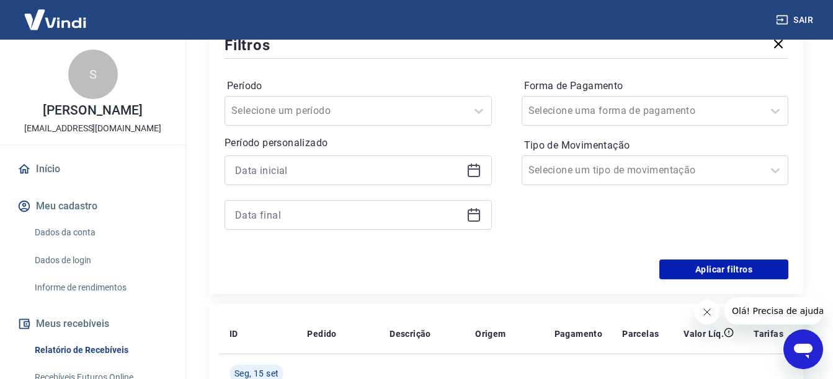 The image size is (833, 379). I want to click on p: Pedido, so click(321, 334).